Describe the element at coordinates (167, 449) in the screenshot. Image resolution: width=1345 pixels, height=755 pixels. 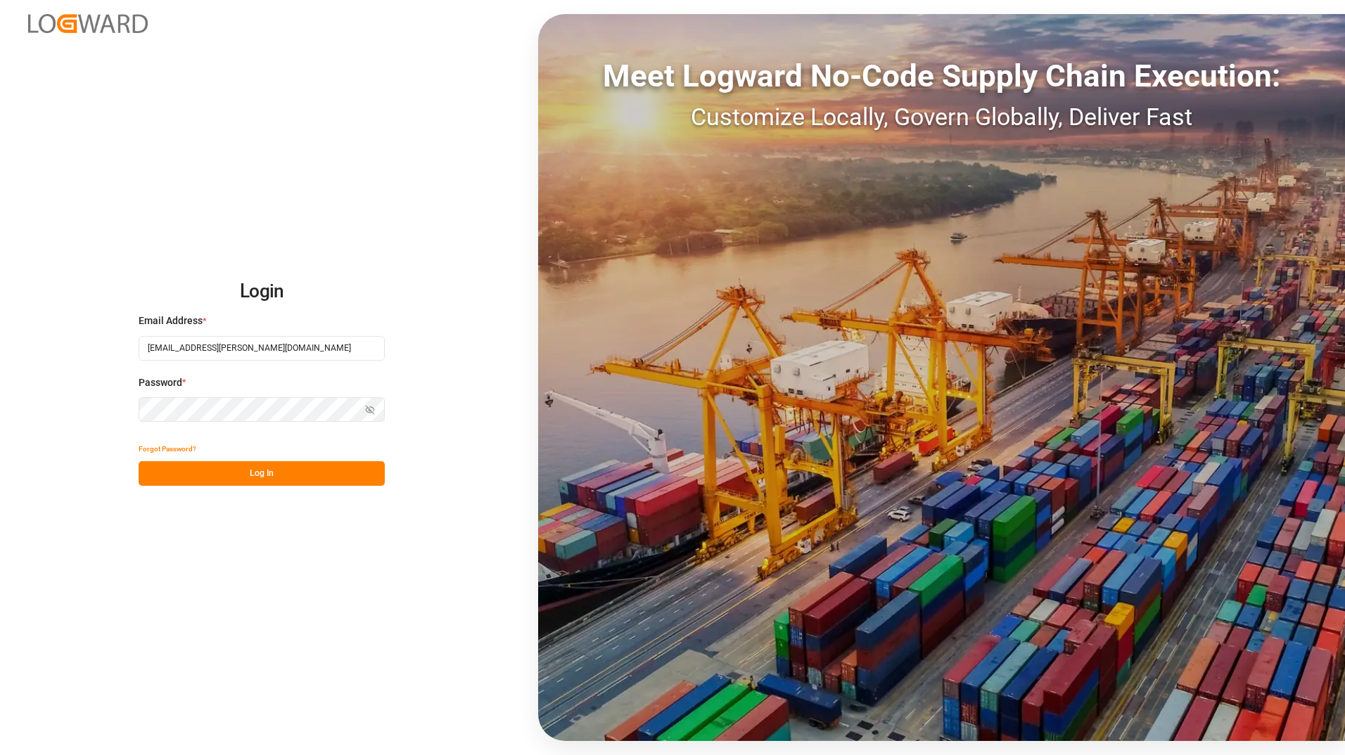
I see `button: Forgot Password?` at that location.